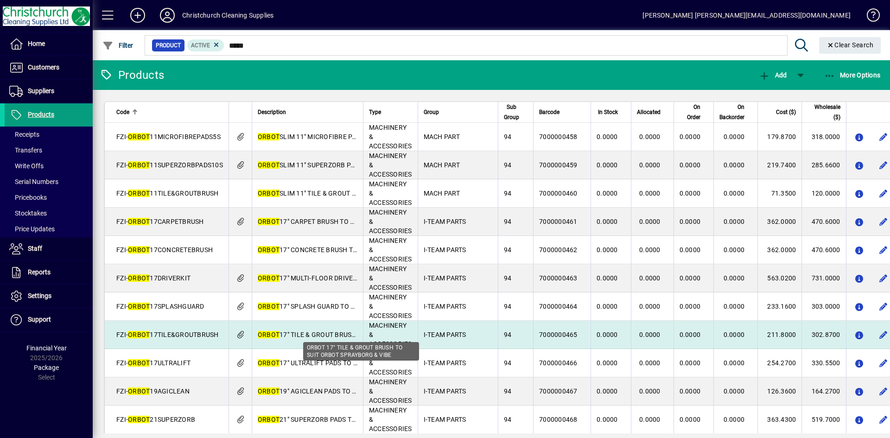  Describe the element at coordinates (39, 319) in the screenshot. I see `span: Support` at that location.